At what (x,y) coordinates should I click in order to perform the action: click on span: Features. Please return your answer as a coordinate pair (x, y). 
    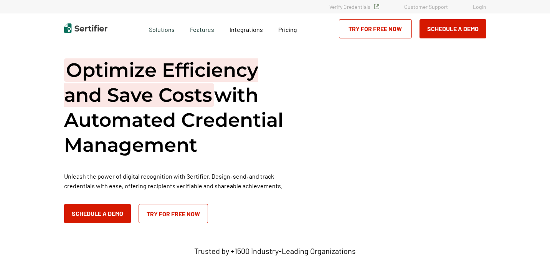
    Looking at the image, I should click on (202, 28).